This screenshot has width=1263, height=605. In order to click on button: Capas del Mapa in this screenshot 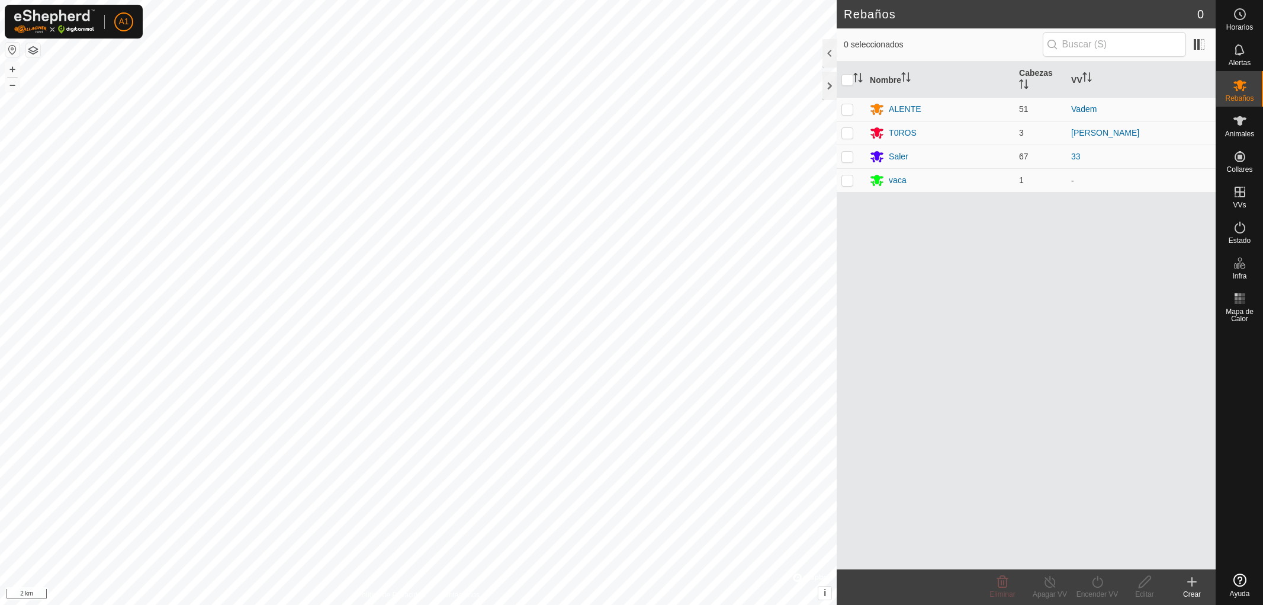, I will do `click(33, 50)`.